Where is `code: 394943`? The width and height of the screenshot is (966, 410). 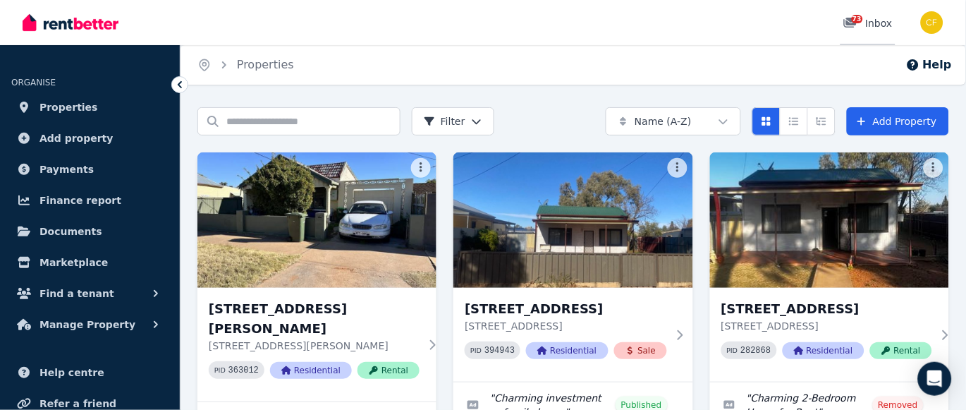 code: 394943 is located at coordinates (499, 350).